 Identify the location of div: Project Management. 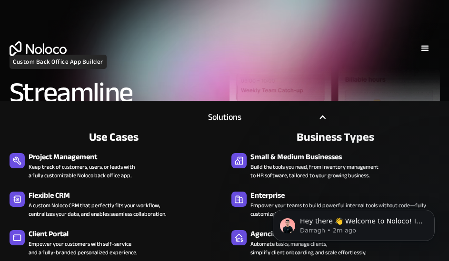
(63, 157).